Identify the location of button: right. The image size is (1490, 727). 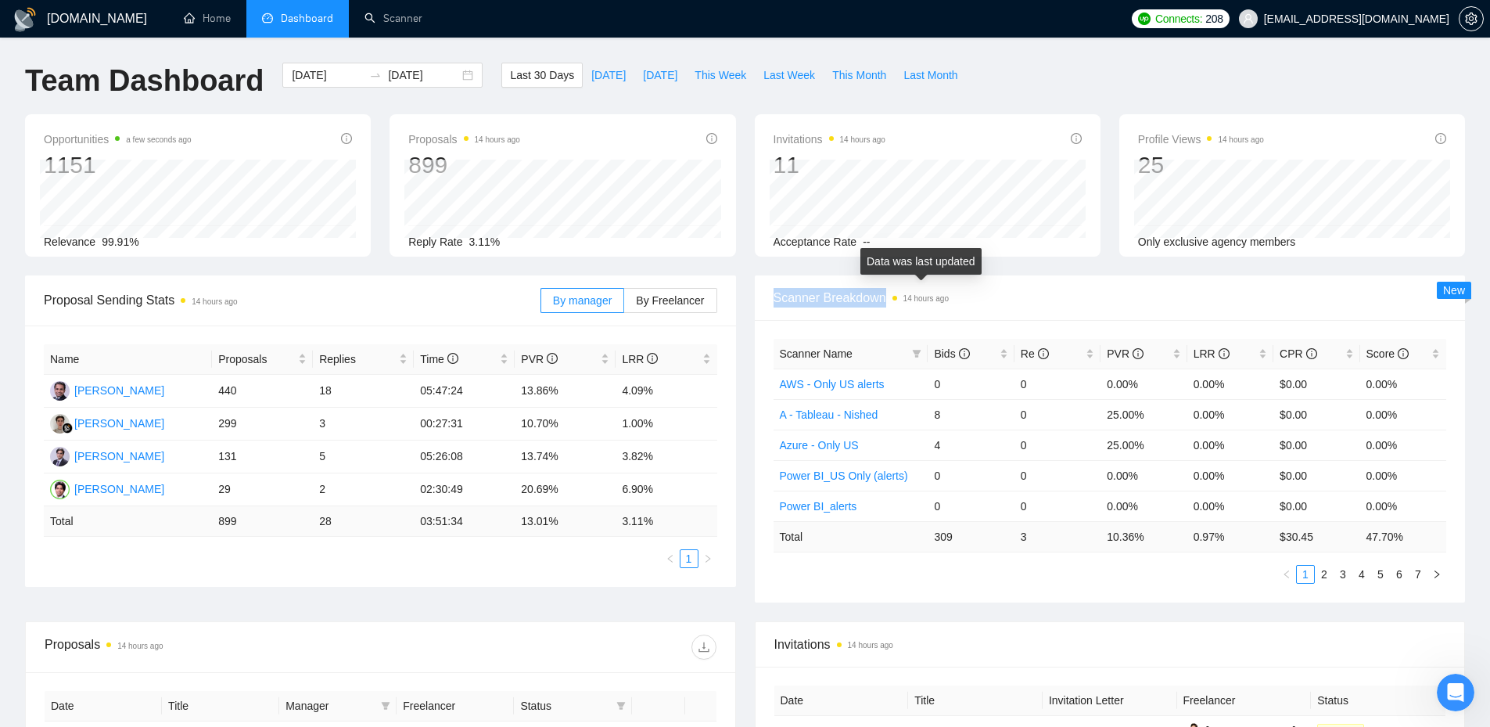
(708, 559).